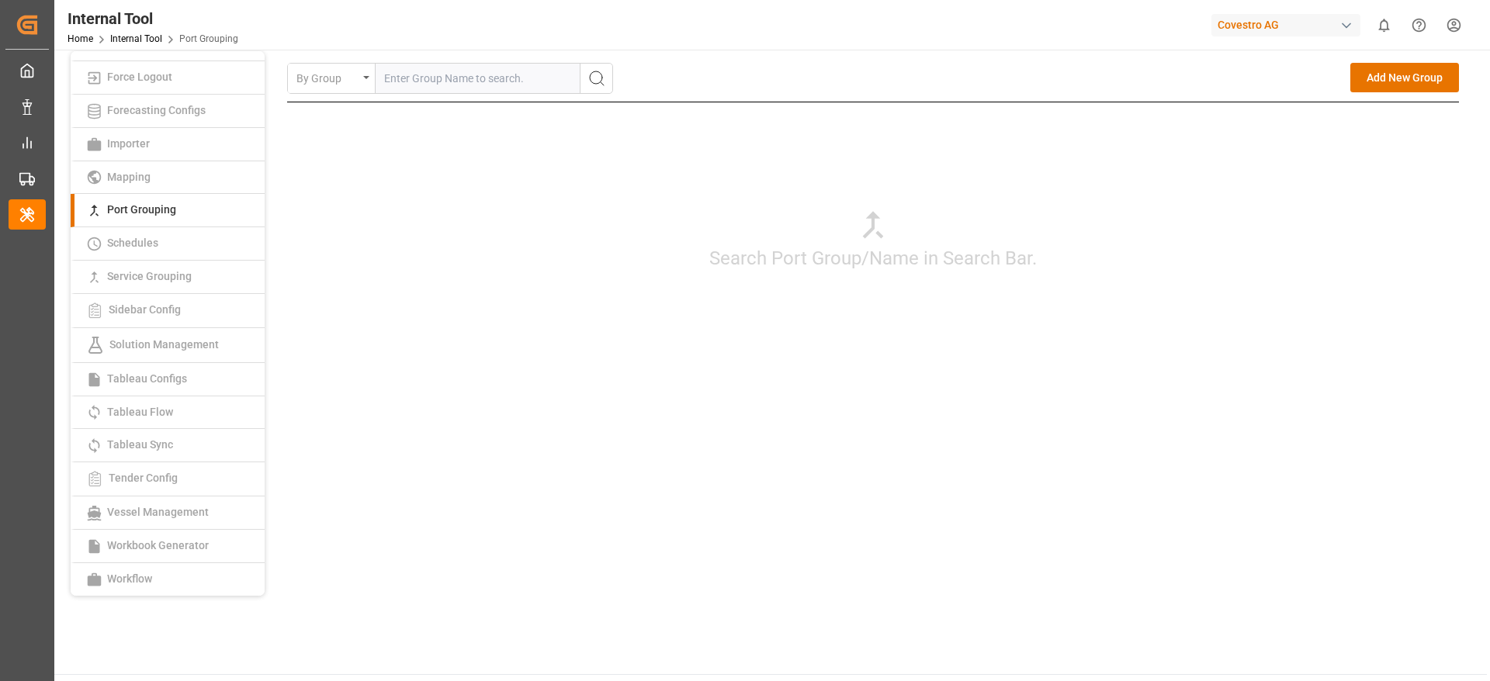 Image resolution: width=1490 pixels, height=681 pixels. I want to click on input: Enter Group Name to search., so click(477, 78).